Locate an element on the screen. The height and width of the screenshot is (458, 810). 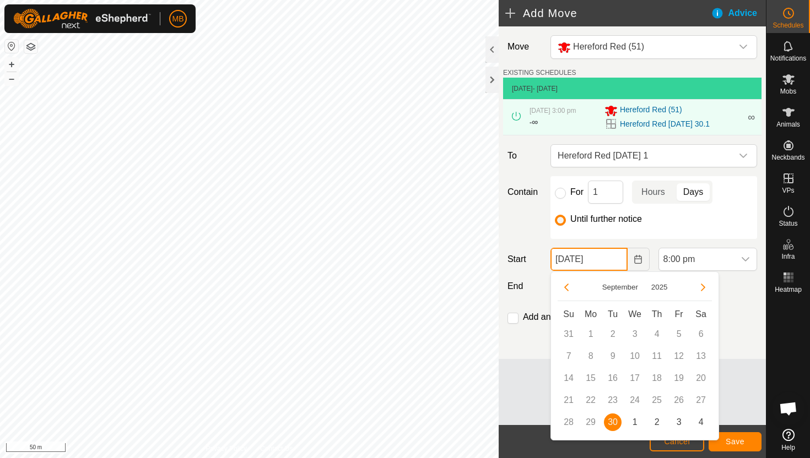
span: Schedules is located at coordinates (788, 25).